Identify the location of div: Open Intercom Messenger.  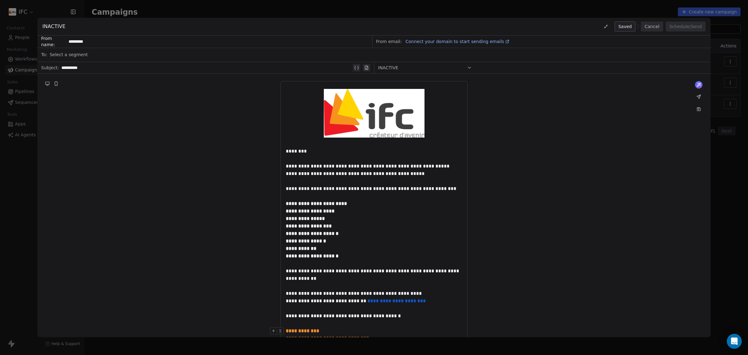
(734, 341).